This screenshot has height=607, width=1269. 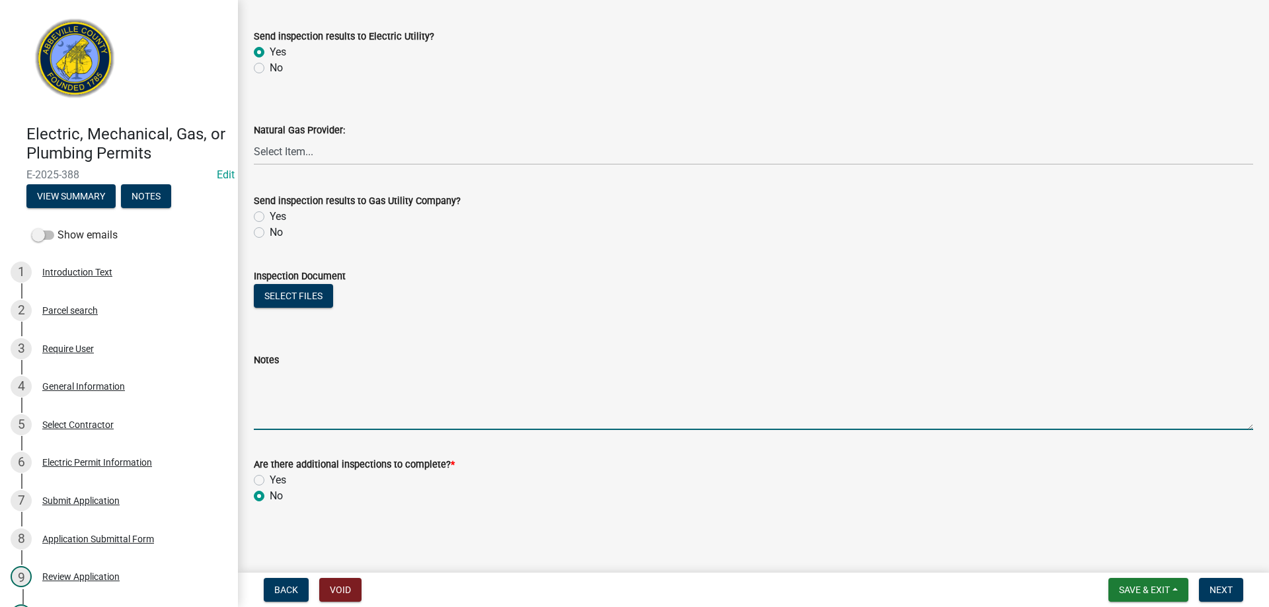 I want to click on div: Parcel search, so click(x=70, y=311).